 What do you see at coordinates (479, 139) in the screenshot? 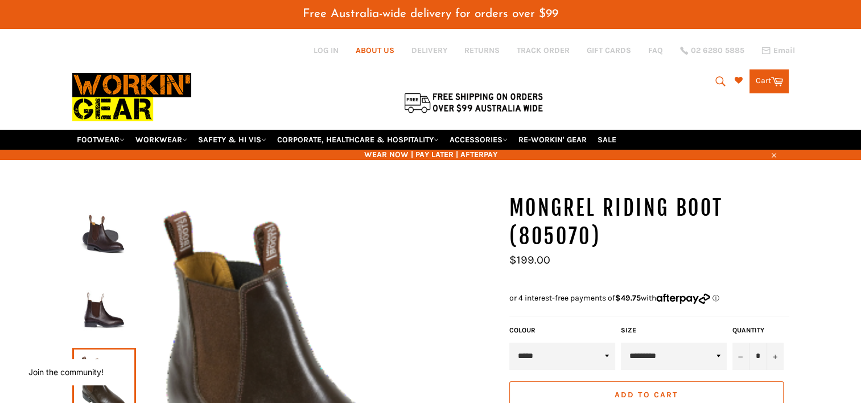
I see `a: ACCESSORIES` at bounding box center [479, 139].